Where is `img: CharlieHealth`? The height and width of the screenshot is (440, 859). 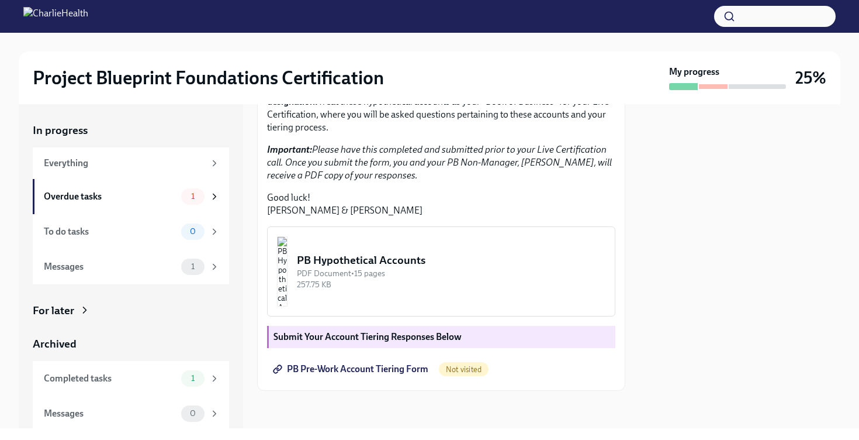 img: CharlieHealth is located at coordinates (56, 16).